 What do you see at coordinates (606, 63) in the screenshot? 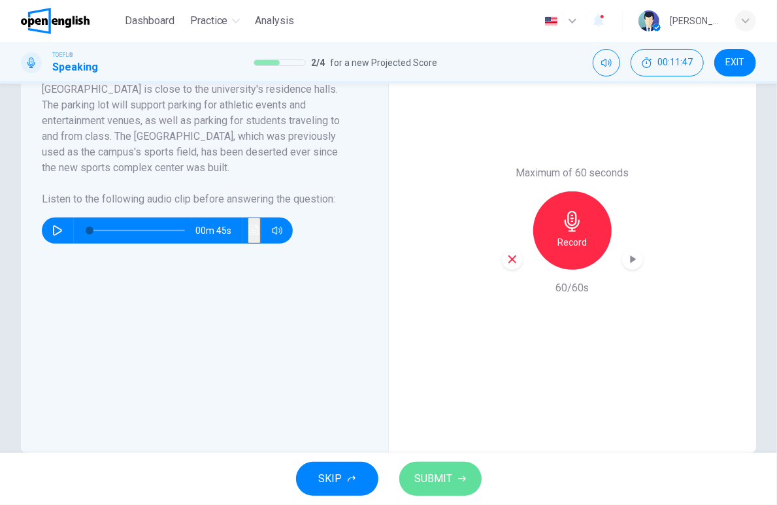
I see `div: Mute` at bounding box center [606, 63].